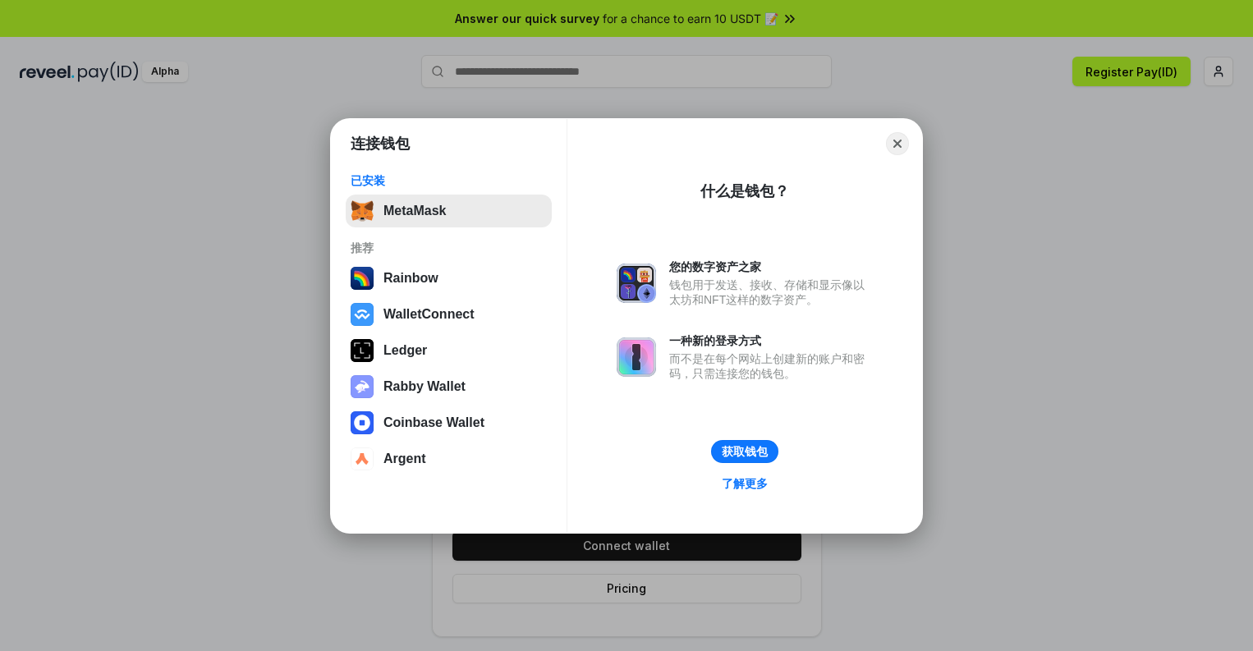  Describe the element at coordinates (745, 484) in the screenshot. I see `div: 了解更多` at that location.